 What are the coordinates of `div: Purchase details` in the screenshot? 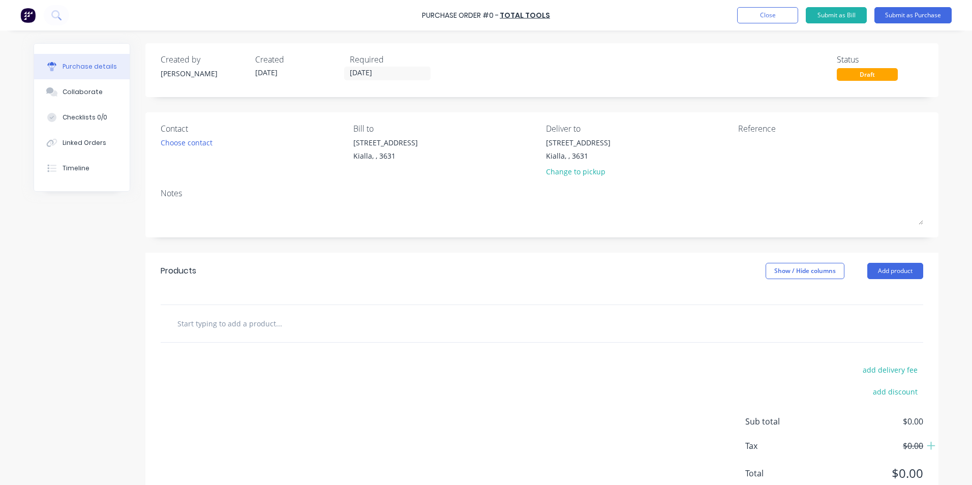 It's located at (90, 67).